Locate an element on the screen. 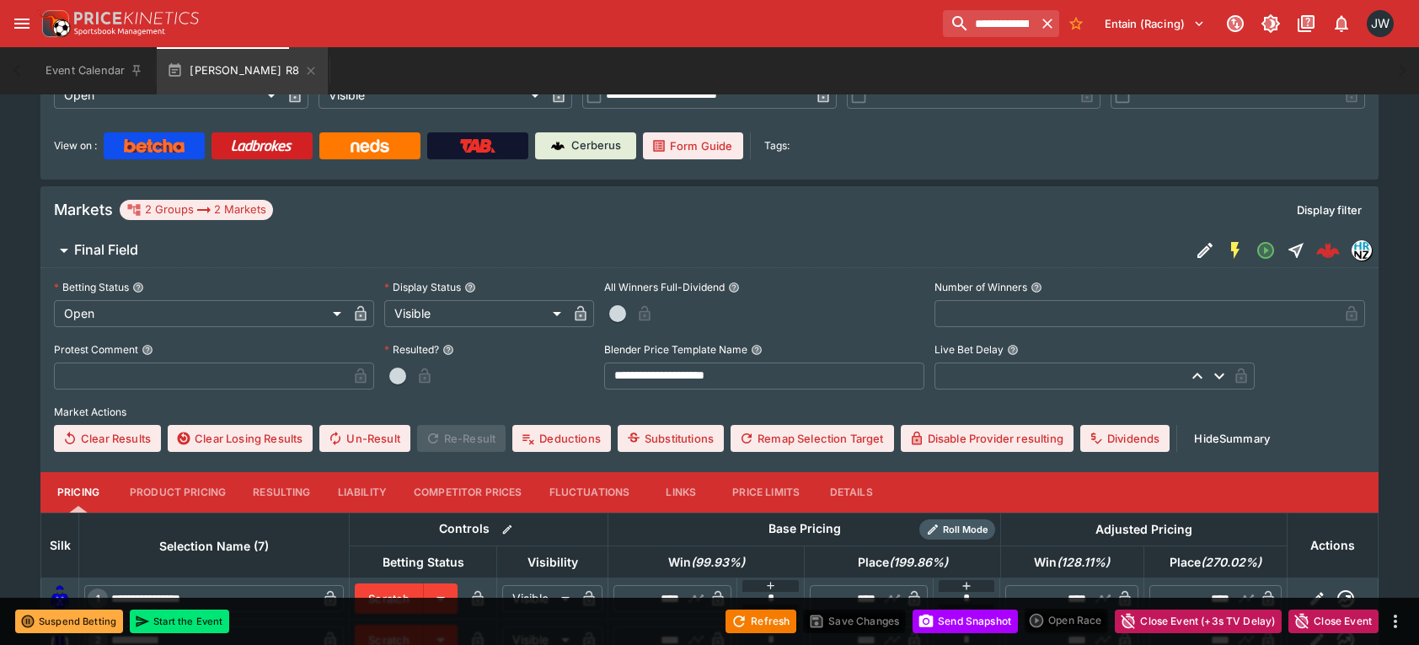 This screenshot has height=645, width=1419. svg: Open is located at coordinates (1266, 250).